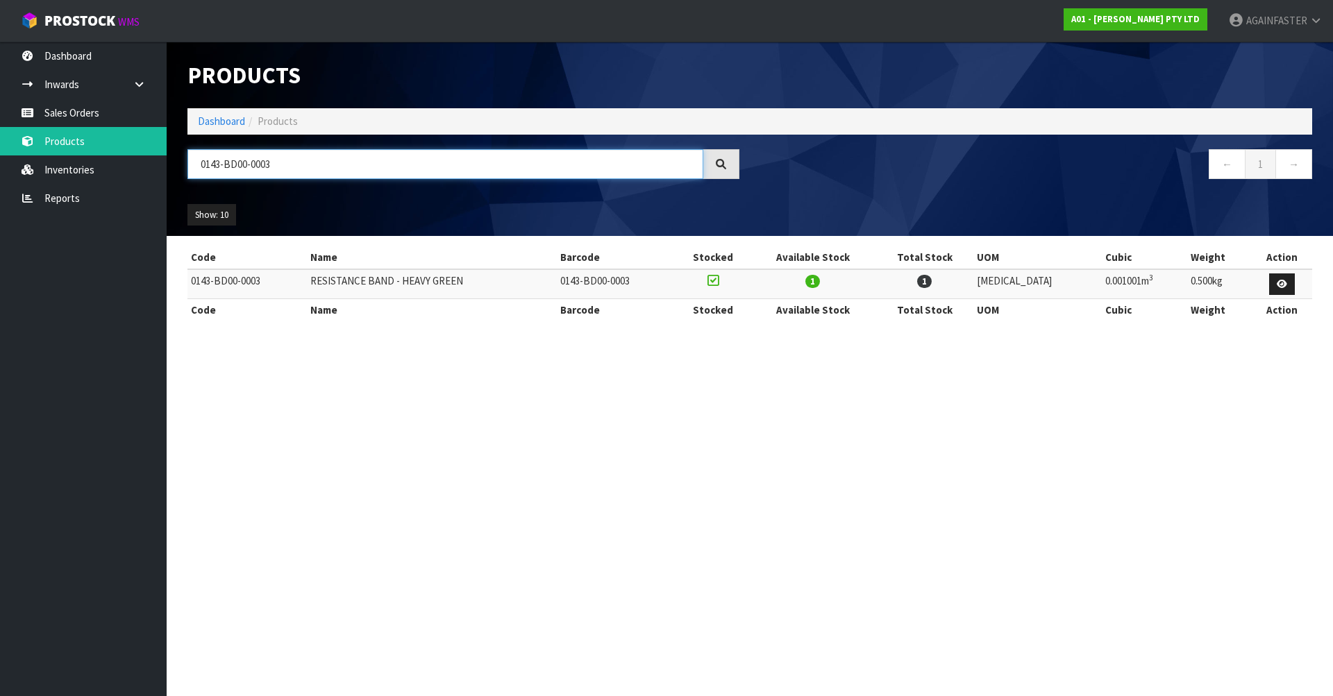  What do you see at coordinates (1276, 20) in the screenshot?
I see `span: AGAINFASTER` at bounding box center [1276, 20].